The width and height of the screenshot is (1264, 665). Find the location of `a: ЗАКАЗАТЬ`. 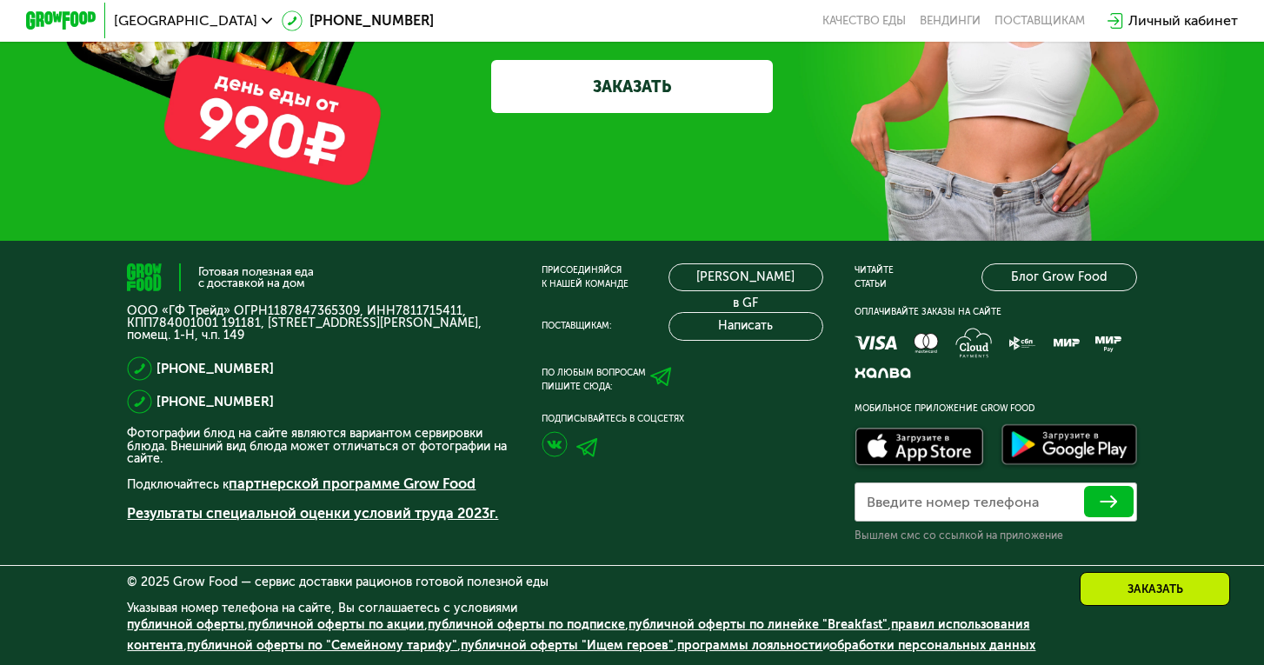

a: ЗАКАЗАТЬ is located at coordinates (631, 86).